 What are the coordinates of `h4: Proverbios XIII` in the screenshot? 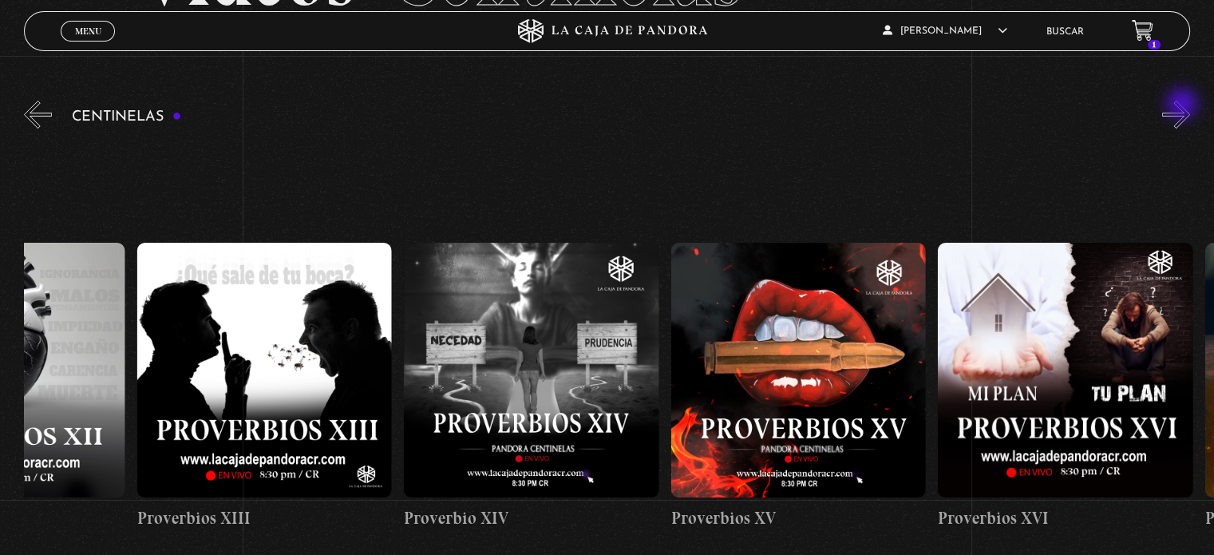 It's located at (264, 518).